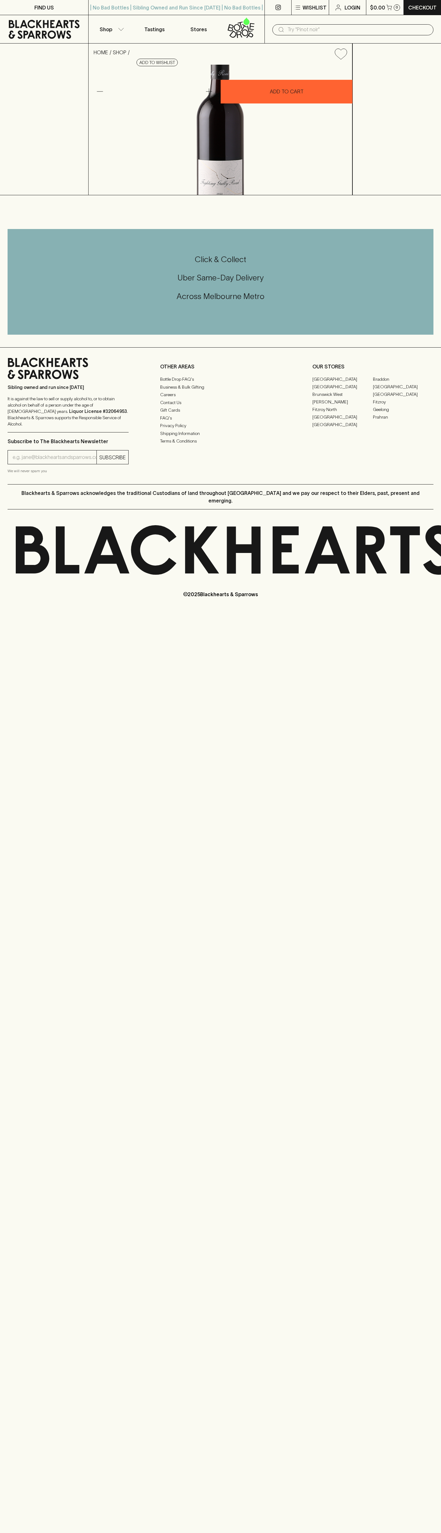 This screenshot has width=441, height=1533. I want to click on p: Login, so click(353, 8).